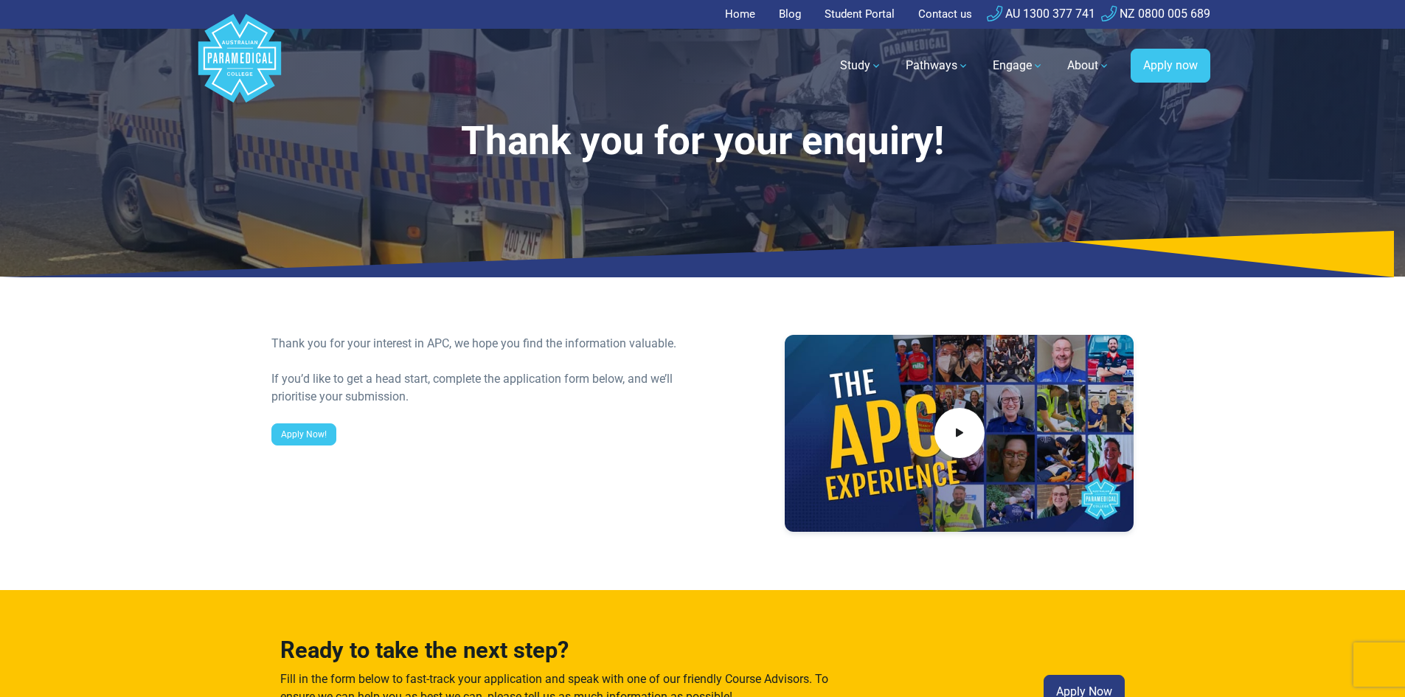 The width and height of the screenshot is (1405, 697). What do you see at coordinates (1156, 13) in the screenshot?
I see `a: NZ 0800 005 689` at bounding box center [1156, 13].